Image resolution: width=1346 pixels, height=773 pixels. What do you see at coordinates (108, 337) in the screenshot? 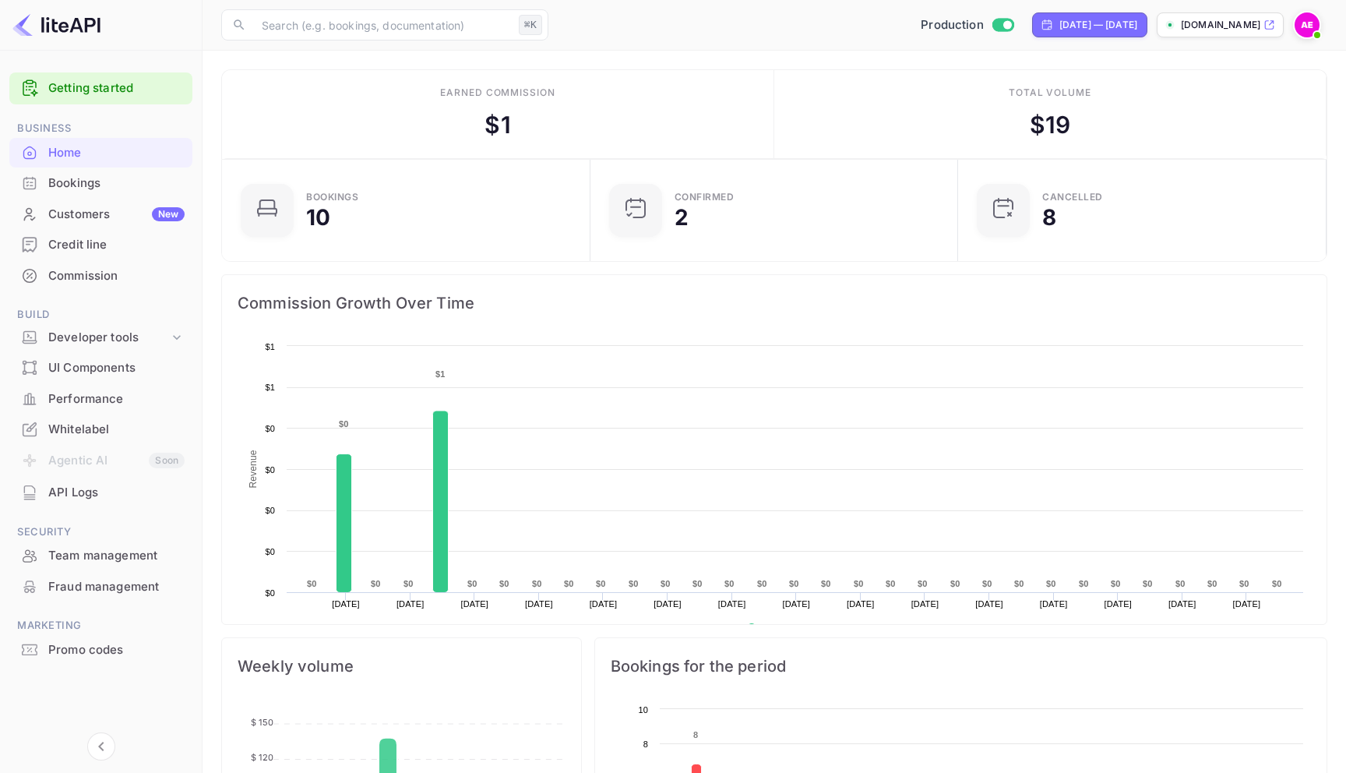
I see `div: Developer tools` at bounding box center [108, 337].